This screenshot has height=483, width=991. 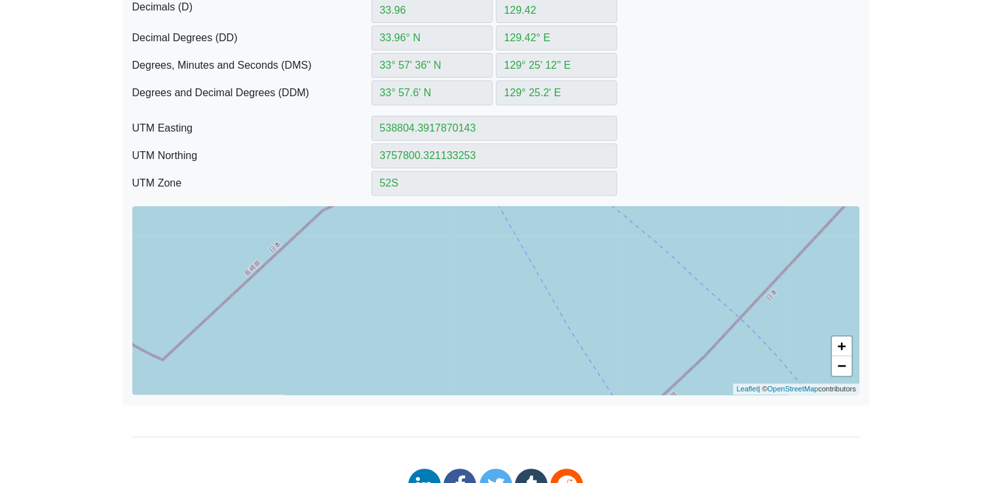 What do you see at coordinates (841, 366) in the screenshot?
I see `a: Zoom out` at bounding box center [841, 366].